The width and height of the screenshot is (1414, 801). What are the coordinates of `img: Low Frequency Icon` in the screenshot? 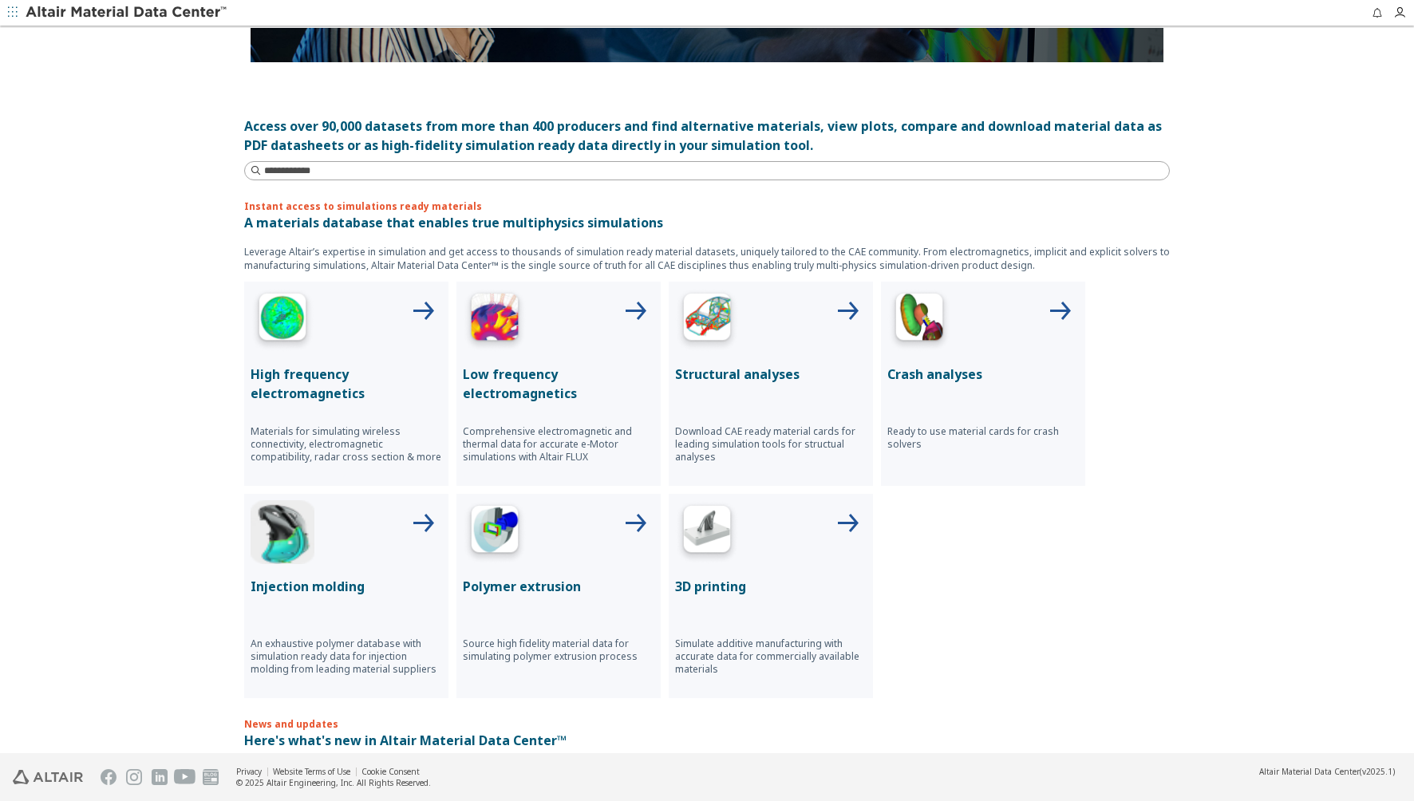 It's located at (495, 320).